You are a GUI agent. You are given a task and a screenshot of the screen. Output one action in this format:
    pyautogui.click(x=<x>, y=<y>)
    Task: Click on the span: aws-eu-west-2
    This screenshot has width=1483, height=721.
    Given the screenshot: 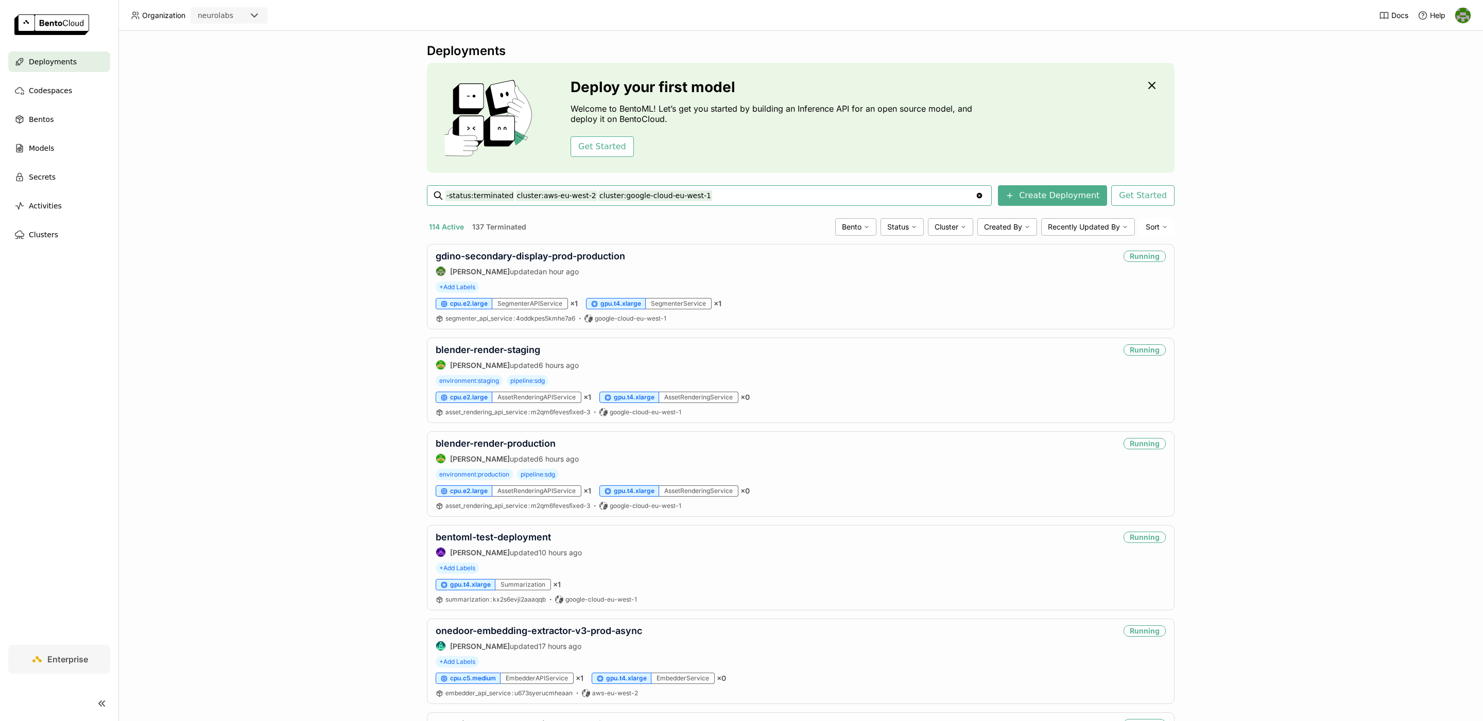 What is the action you would take?
    pyautogui.click(x=615, y=693)
    